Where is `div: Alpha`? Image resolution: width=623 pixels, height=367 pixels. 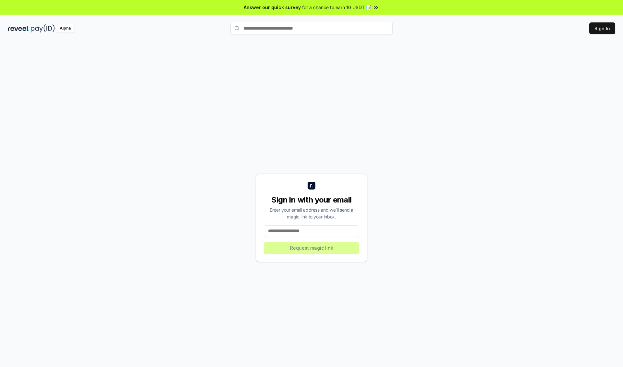
div: Alpha is located at coordinates (65, 28).